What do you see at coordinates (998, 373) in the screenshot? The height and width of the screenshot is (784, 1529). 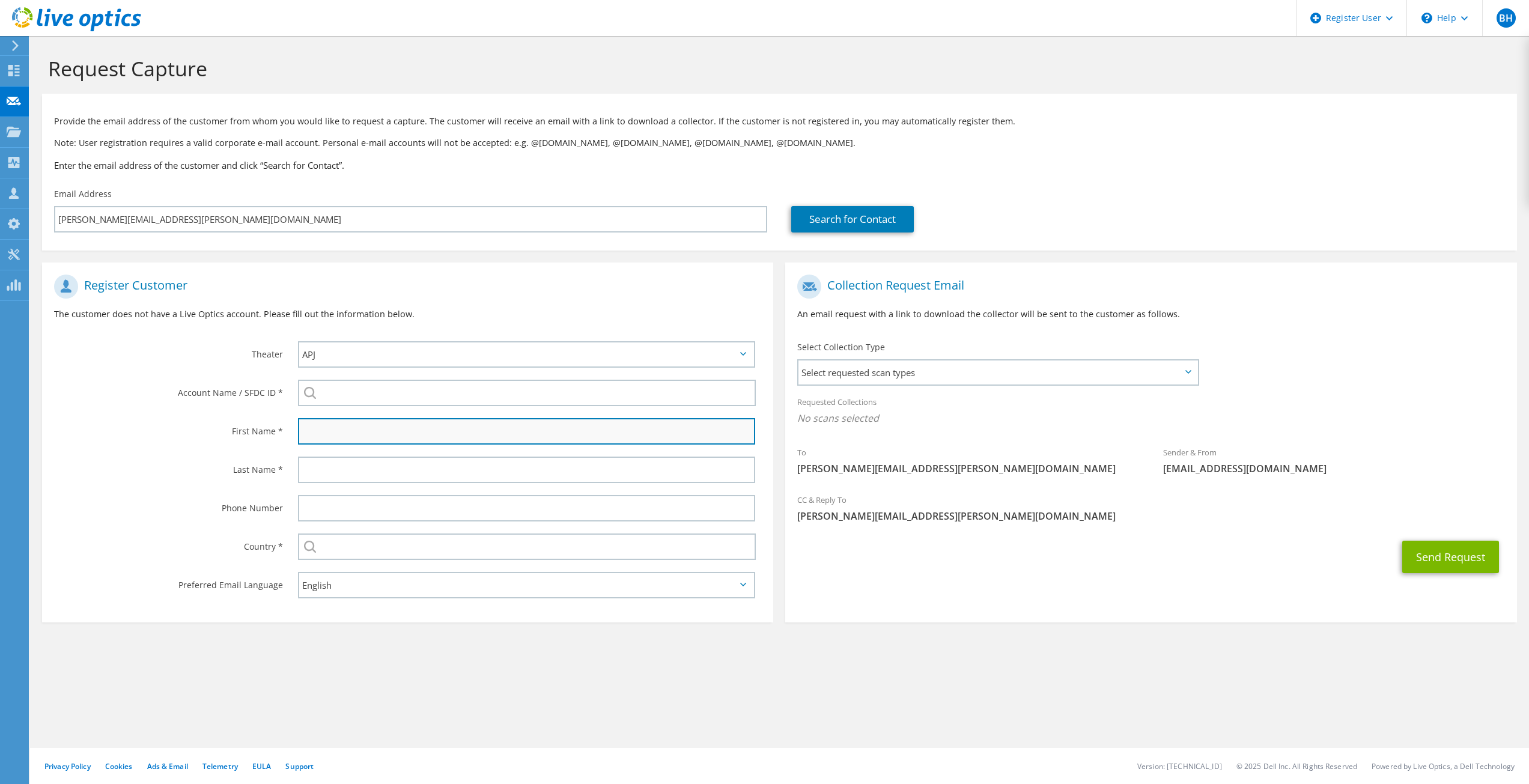 I see `span: Select requested scan types` at bounding box center [998, 373].